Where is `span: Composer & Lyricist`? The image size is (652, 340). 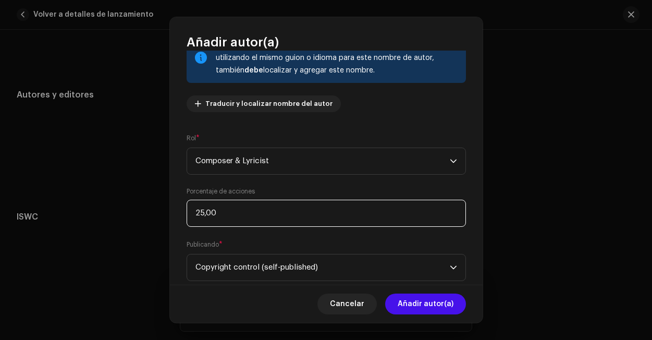
span: Composer & Lyricist is located at coordinates (323, 161).